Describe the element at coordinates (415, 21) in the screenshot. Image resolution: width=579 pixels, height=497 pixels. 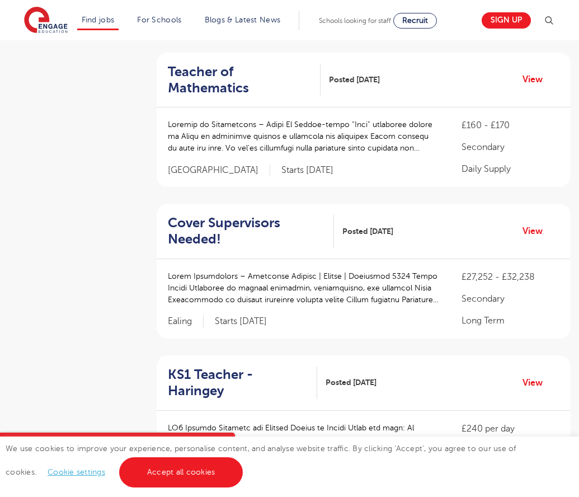
I see `a: Recruit` at that location.